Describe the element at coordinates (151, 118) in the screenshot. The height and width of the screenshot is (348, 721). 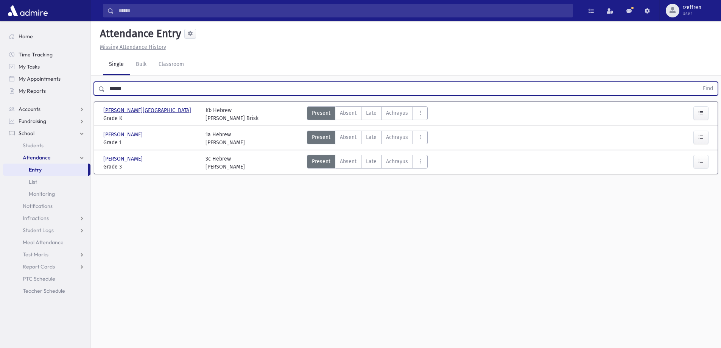
I see `span: Grade K` at that location.